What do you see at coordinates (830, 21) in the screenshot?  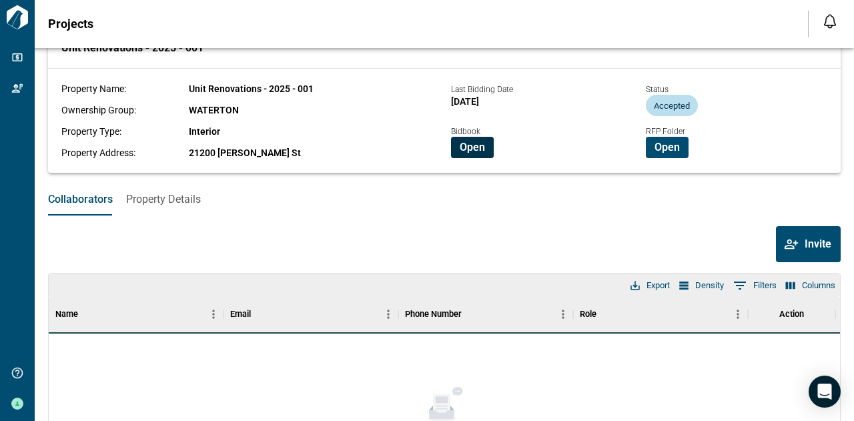 I see `button: Open notification feed` at bounding box center [830, 21].